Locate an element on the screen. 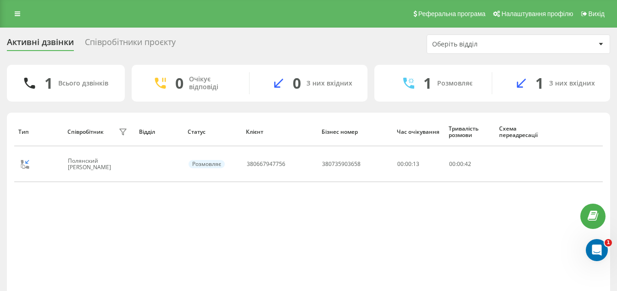 The image size is (617, 291). div: 00:00:13 is located at coordinates (418, 164).